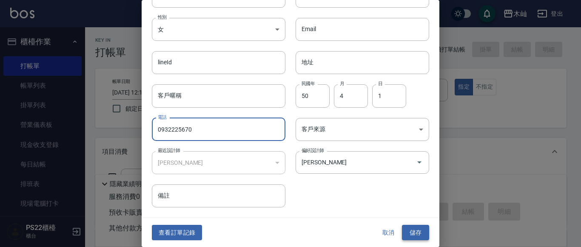 This screenshot has height=247, width=581. Describe the element at coordinates (416, 232) in the screenshot. I see `button: 儲存` at that location.